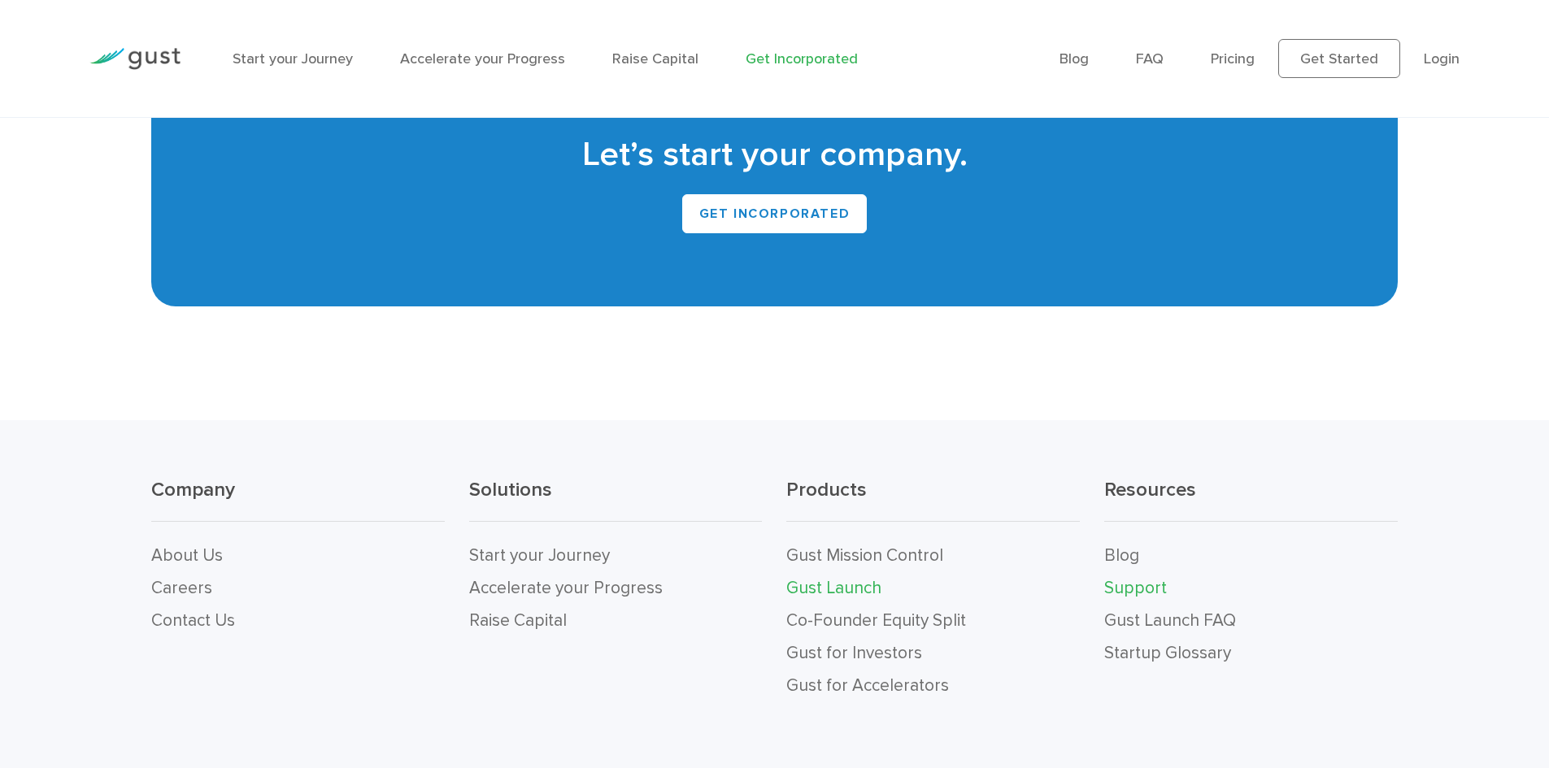 Image resolution: width=1549 pixels, height=768 pixels. I want to click on a: About Us, so click(187, 555).